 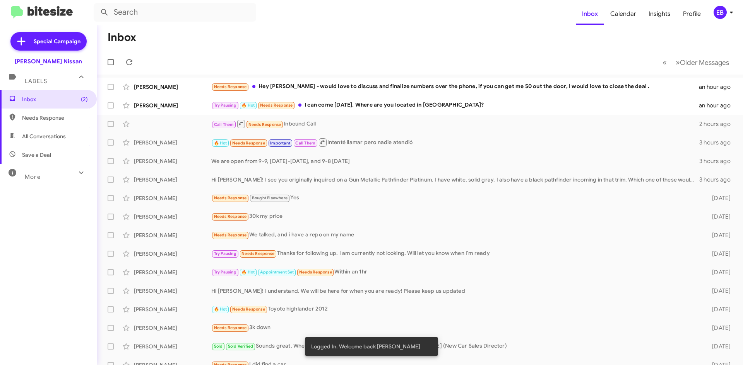 I want to click on div: Within an 1hr, so click(x=455, y=272).